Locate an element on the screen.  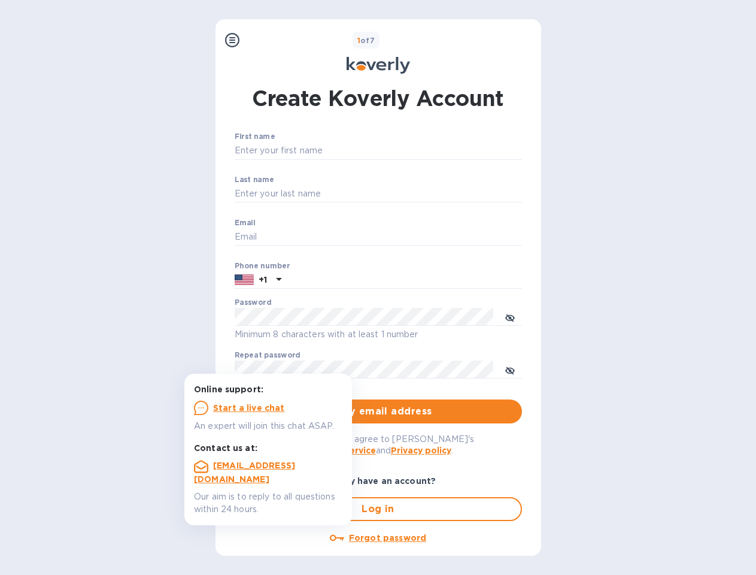
label: Last name is located at coordinates (255, 180).